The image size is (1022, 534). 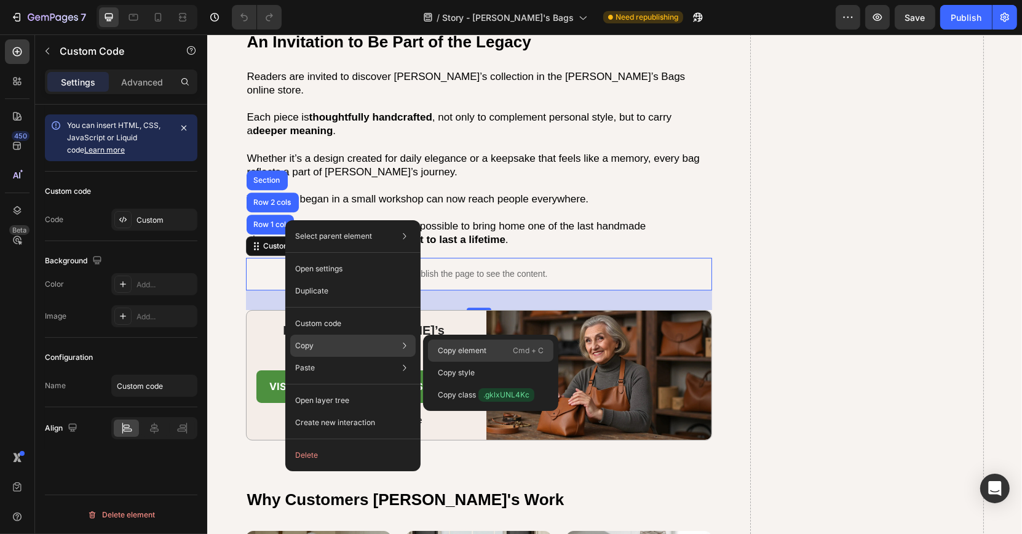 I want to click on div: Configuration, so click(x=69, y=357).